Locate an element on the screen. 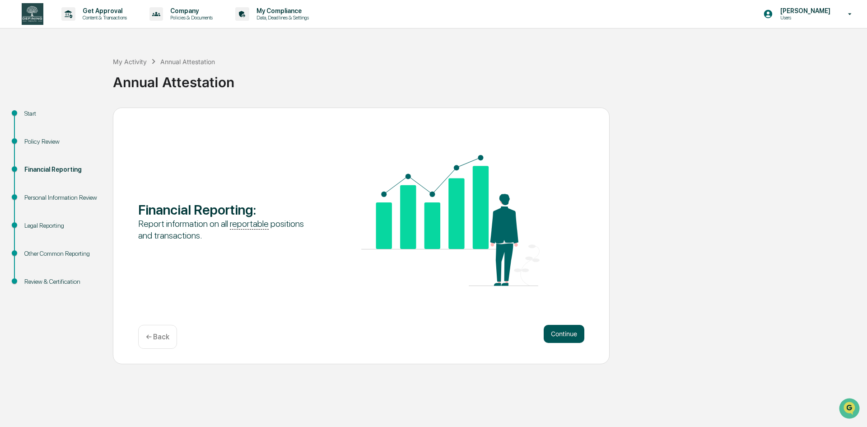 This screenshot has height=427, width=867. u: reportable is located at coordinates (249, 224).